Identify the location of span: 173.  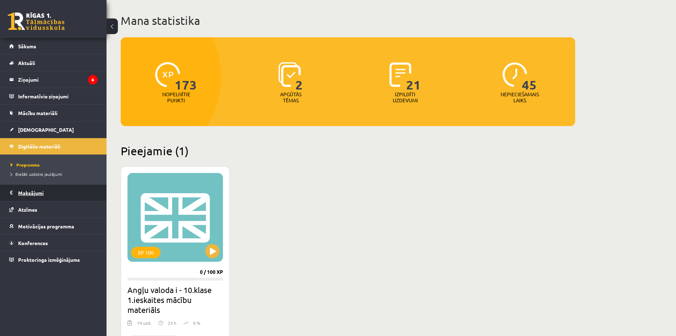
(186, 77).